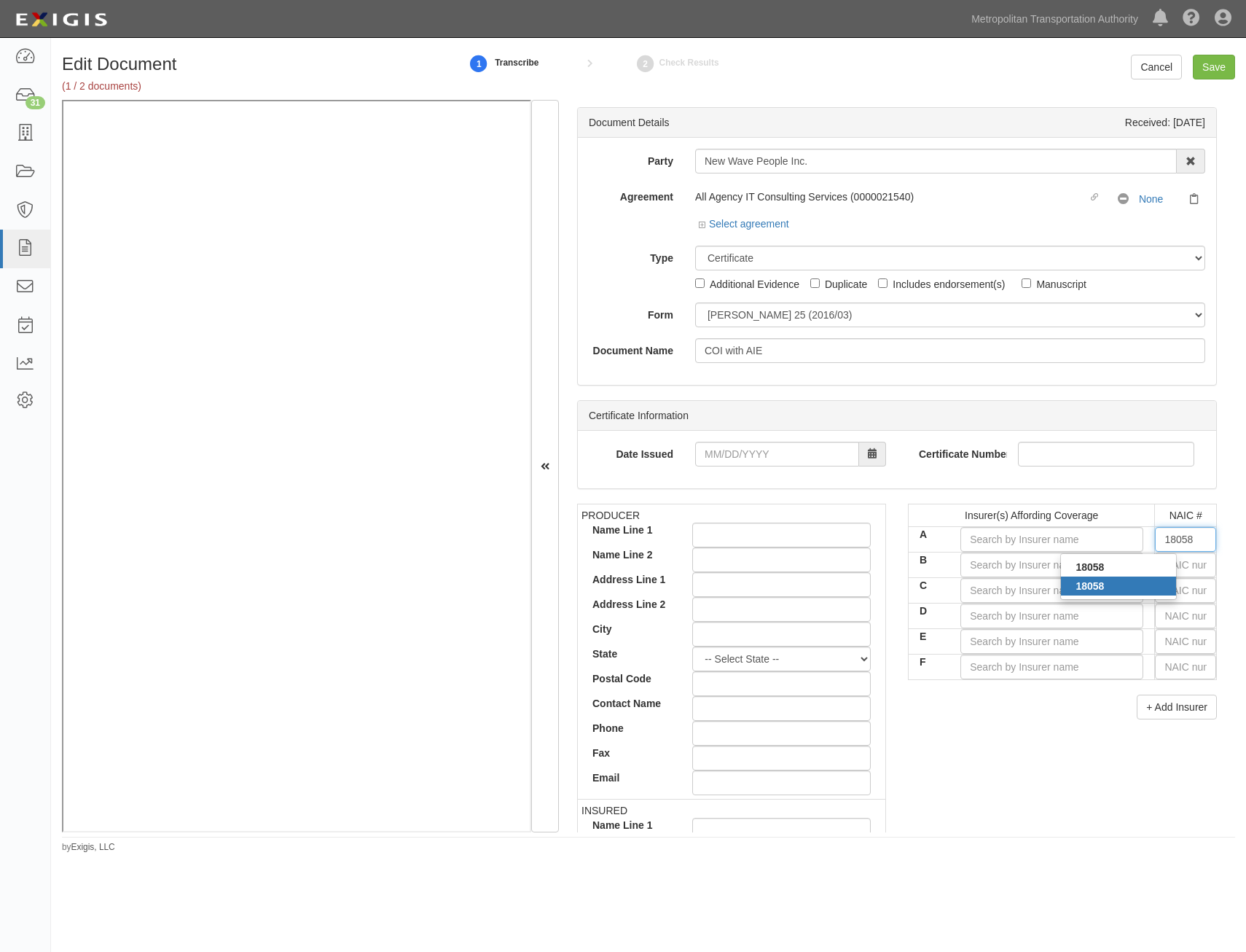 The width and height of the screenshot is (1246, 952). What do you see at coordinates (479, 63) in the screenshot?
I see `a: 1` at bounding box center [479, 63].